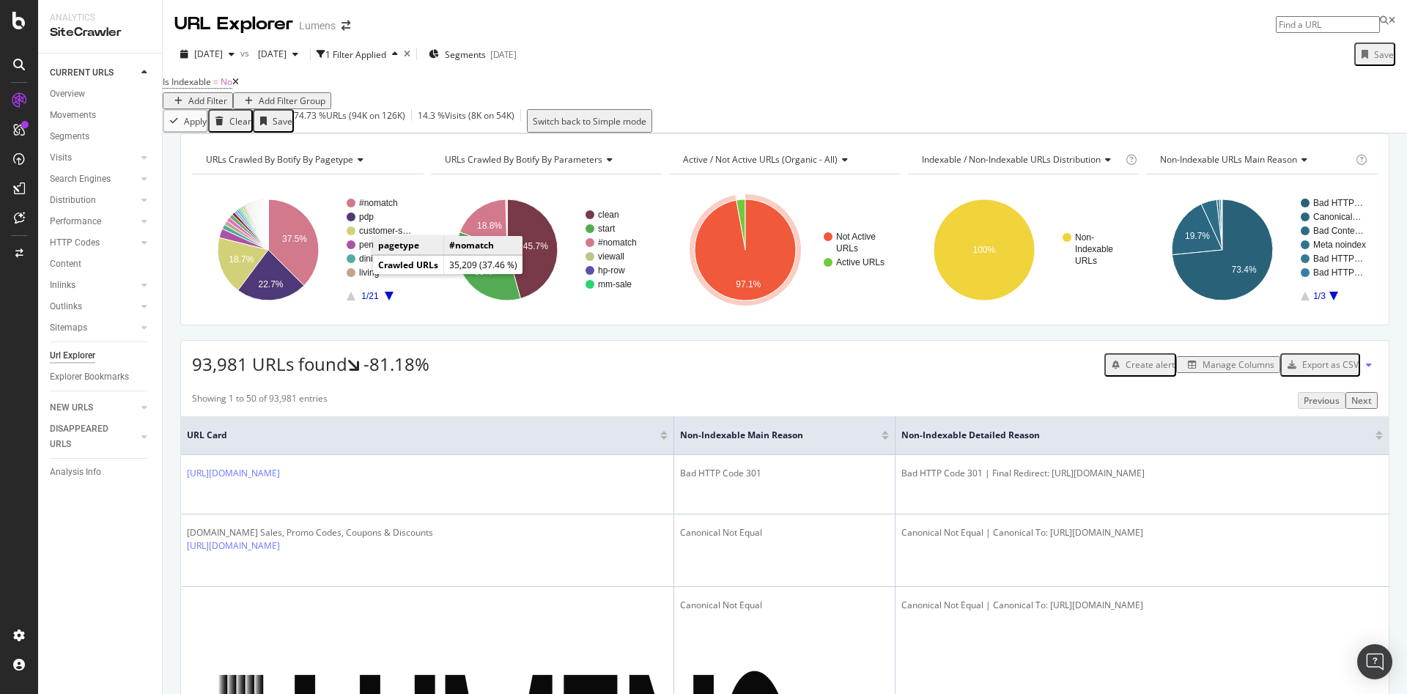 This screenshot has width=1407, height=694. I want to click on div: -81.18%, so click(396, 364).